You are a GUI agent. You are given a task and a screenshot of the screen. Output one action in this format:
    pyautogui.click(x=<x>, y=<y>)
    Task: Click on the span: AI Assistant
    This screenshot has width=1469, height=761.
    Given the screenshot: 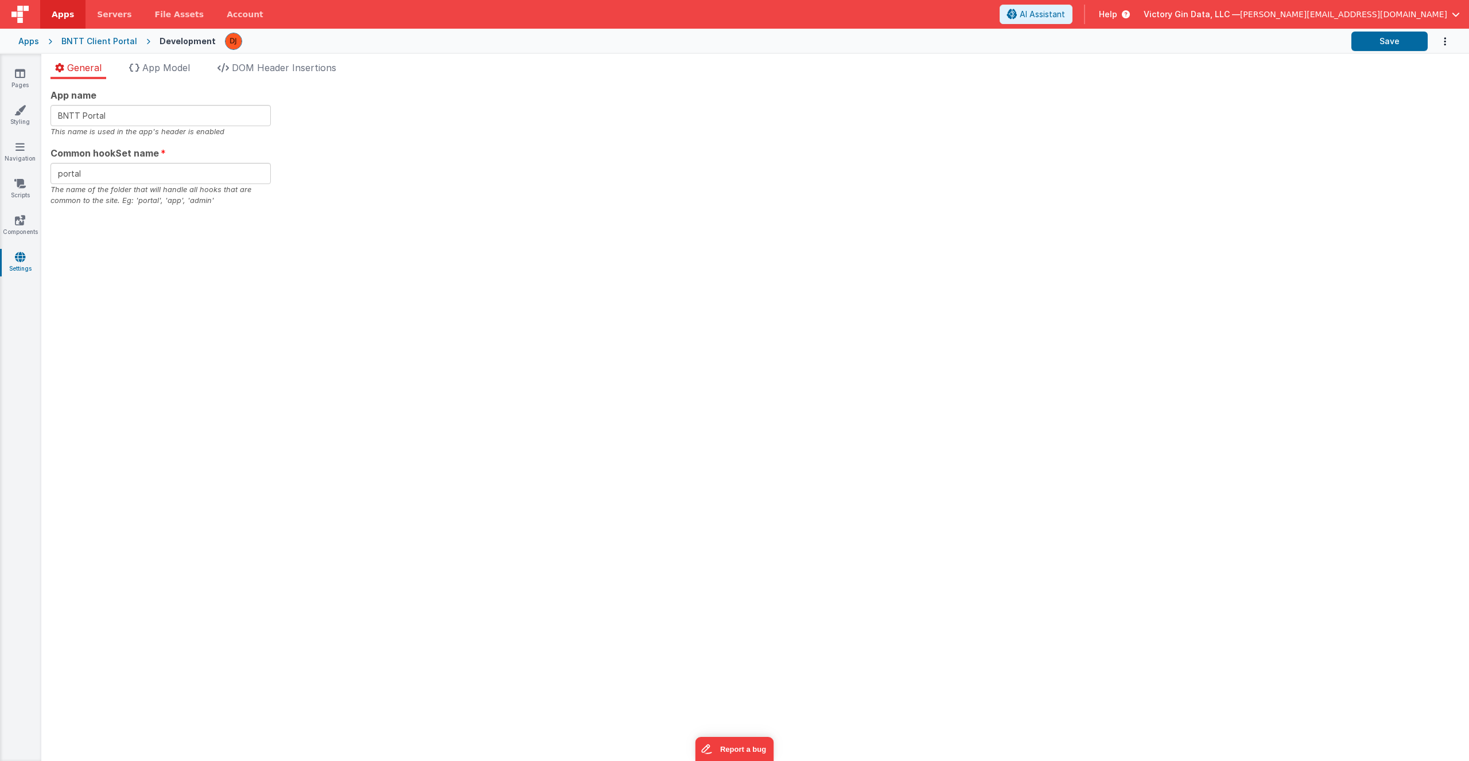 What is the action you would take?
    pyautogui.click(x=1042, y=14)
    